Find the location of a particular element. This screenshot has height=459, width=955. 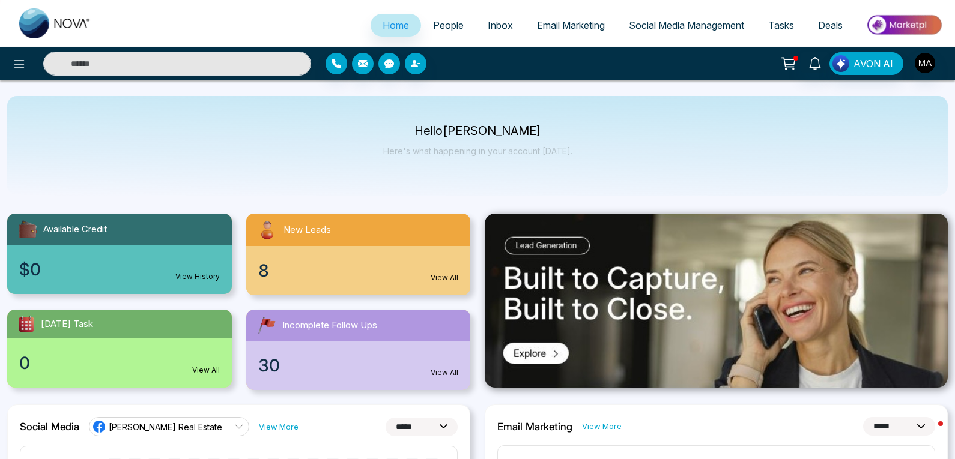

img: User Avatar is located at coordinates (925, 63).